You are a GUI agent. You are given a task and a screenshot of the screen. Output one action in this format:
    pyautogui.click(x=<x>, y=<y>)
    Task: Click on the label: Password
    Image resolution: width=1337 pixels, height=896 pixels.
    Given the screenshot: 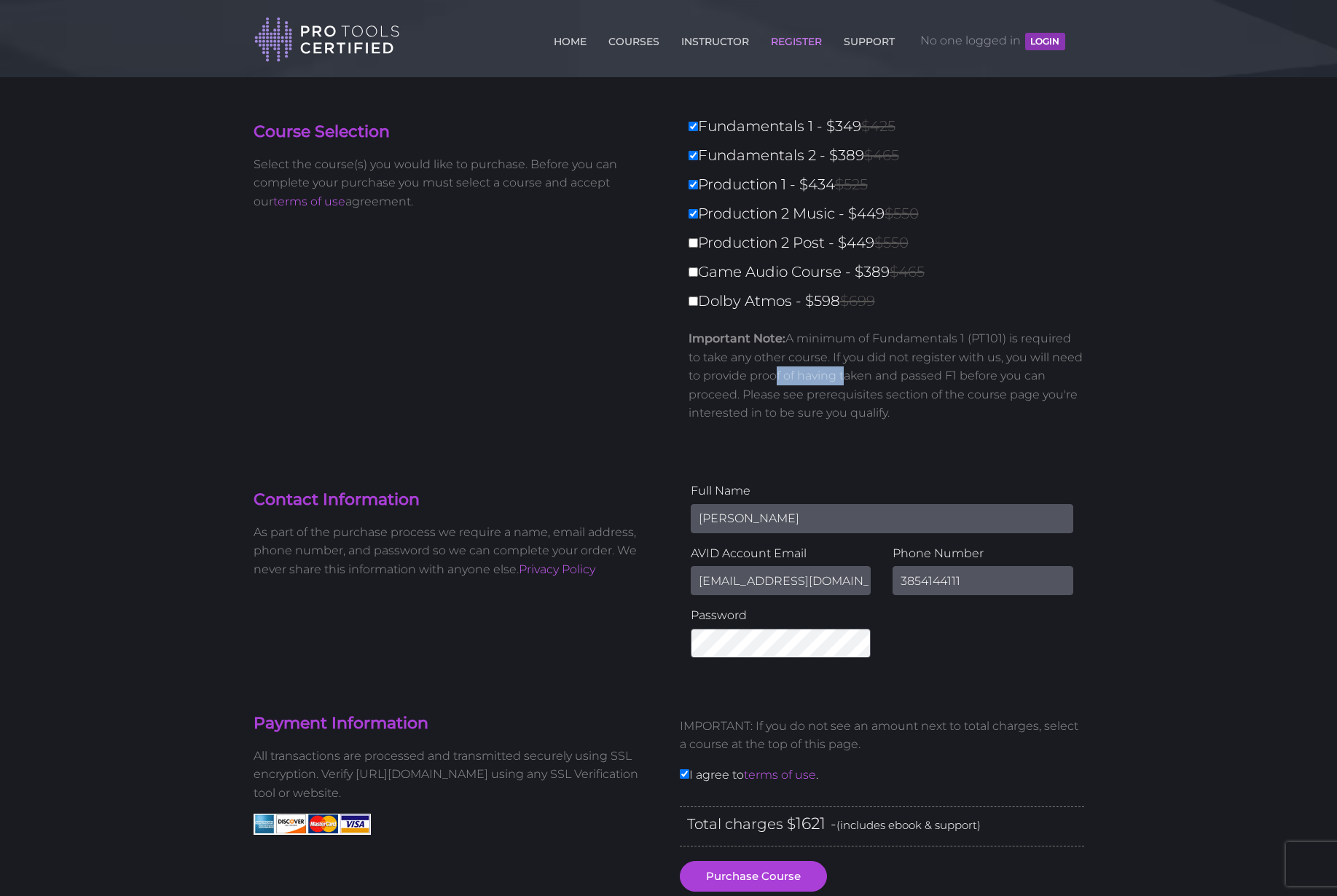 What is the action you would take?
    pyautogui.click(x=781, y=616)
    